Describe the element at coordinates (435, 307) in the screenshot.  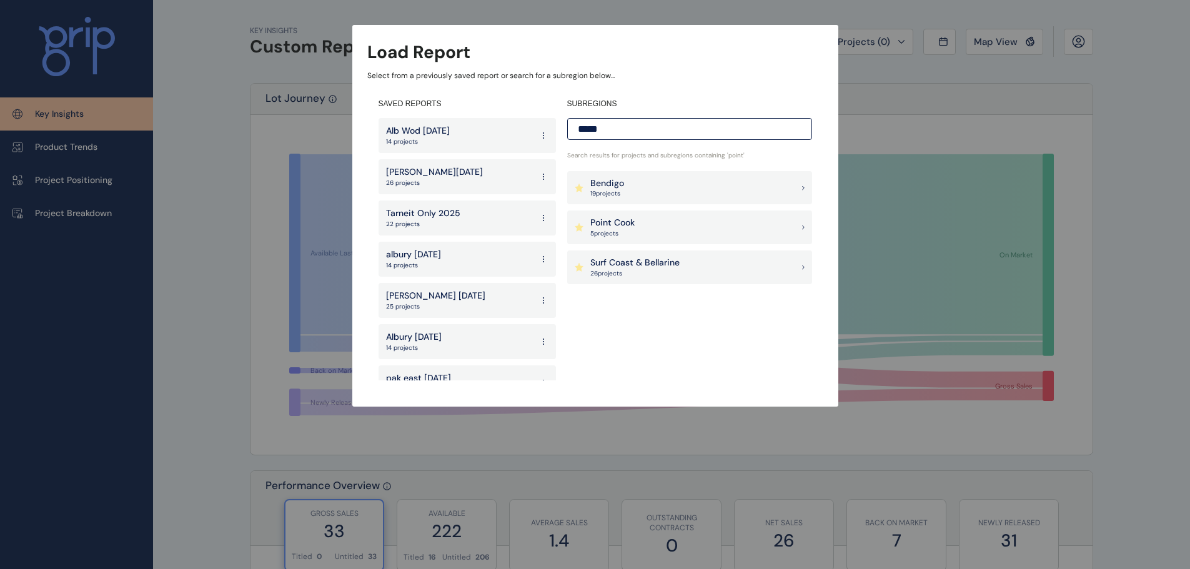
I see `p: 25 projects` at that location.